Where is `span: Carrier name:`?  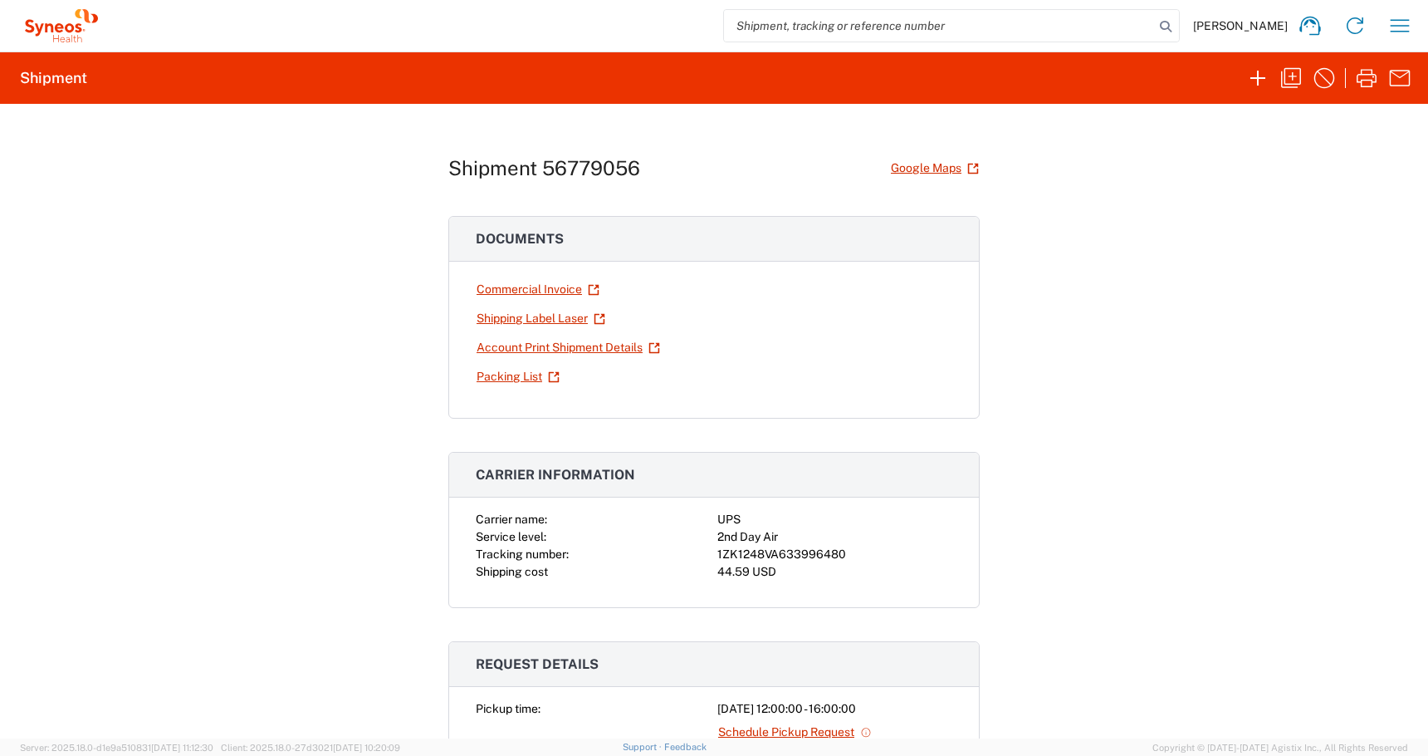
span: Carrier name: is located at coordinates (511, 519).